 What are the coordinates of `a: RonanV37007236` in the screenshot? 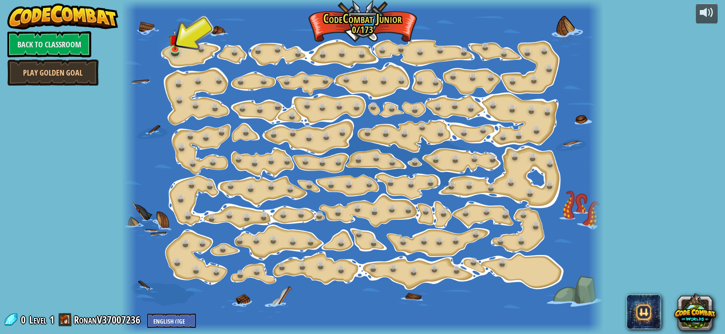 It's located at (108, 320).